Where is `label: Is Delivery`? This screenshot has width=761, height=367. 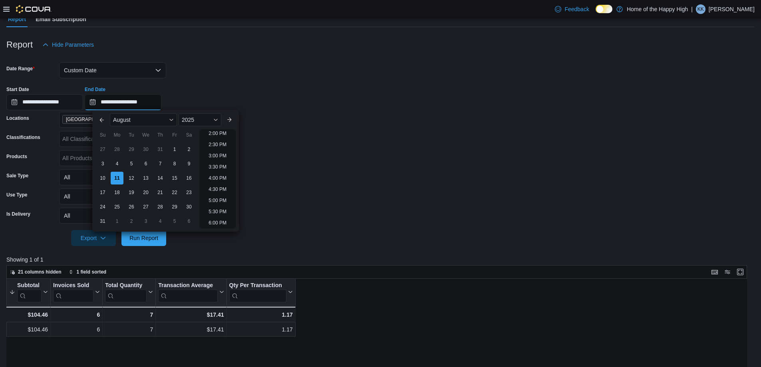
label: Is Delivery is located at coordinates (18, 214).